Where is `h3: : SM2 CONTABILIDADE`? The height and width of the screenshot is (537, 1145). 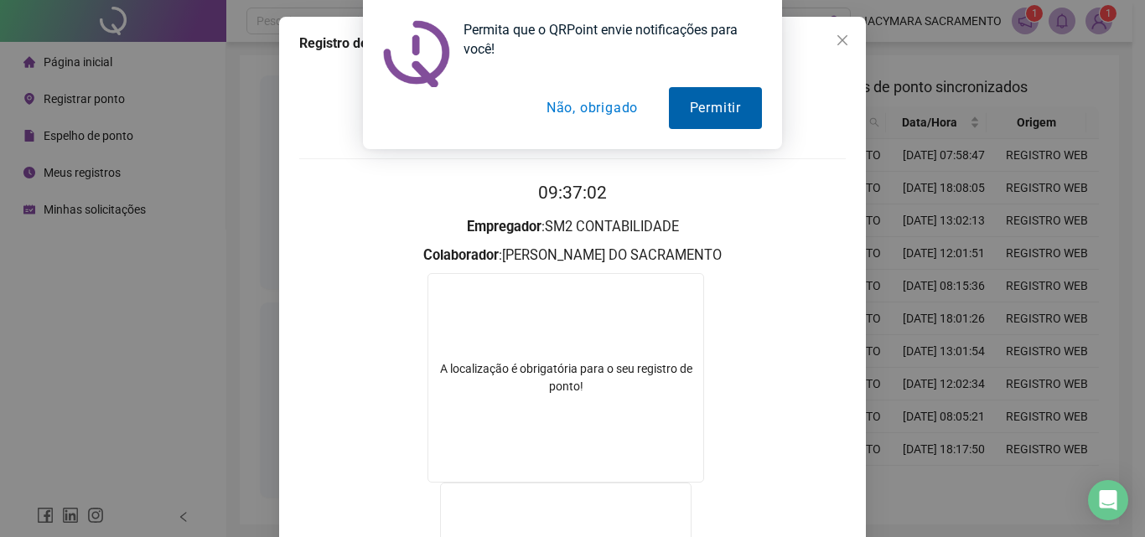 h3: : SM2 CONTABILIDADE is located at coordinates (572, 227).